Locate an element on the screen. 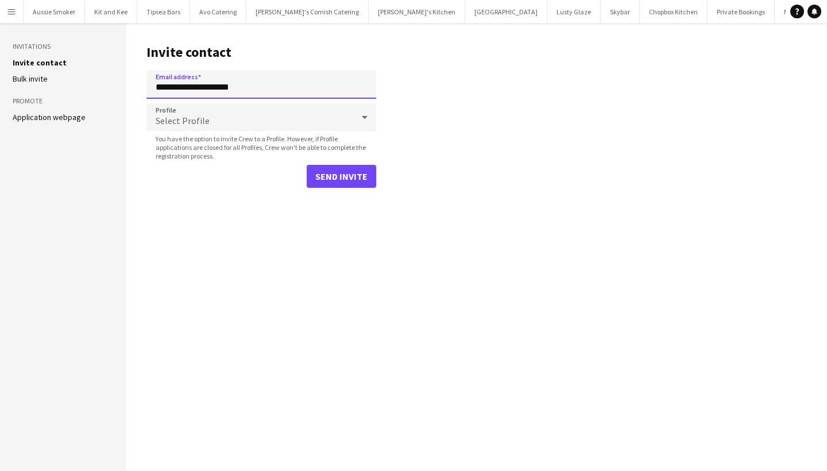  h3: Invitations is located at coordinates (63, 47).